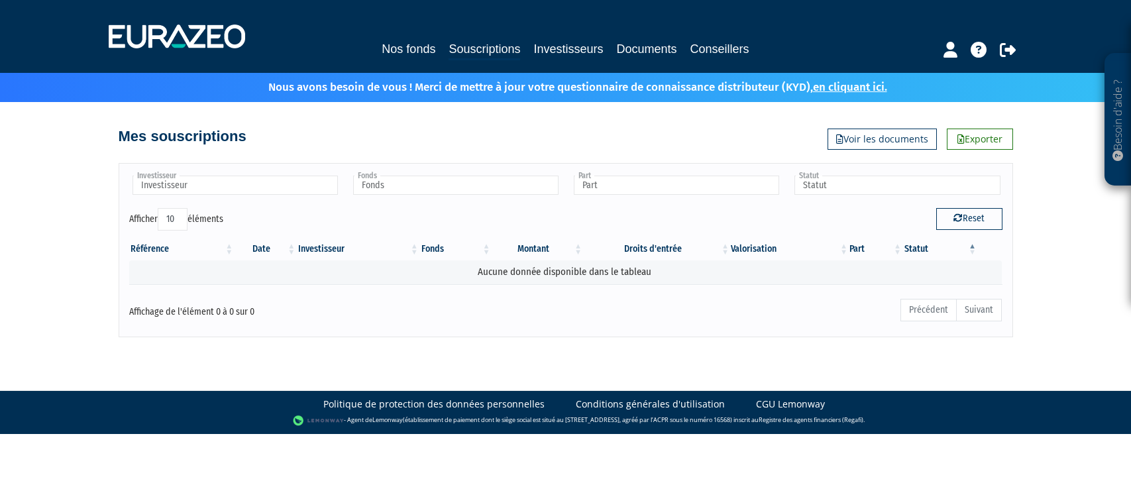 The width and height of the screenshot is (1131, 487). I want to click on a: Politique de protection des données personnelles, so click(434, 404).